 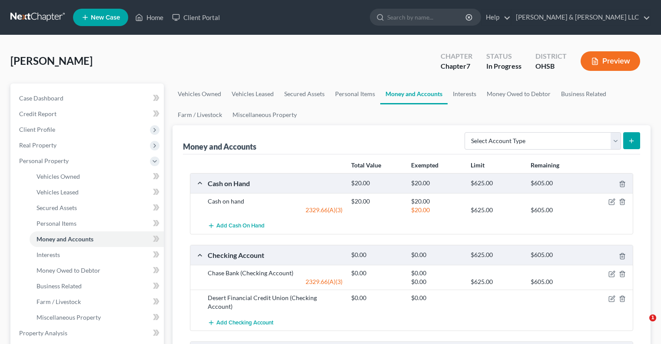 I want to click on div: OHSB, so click(x=551, y=66).